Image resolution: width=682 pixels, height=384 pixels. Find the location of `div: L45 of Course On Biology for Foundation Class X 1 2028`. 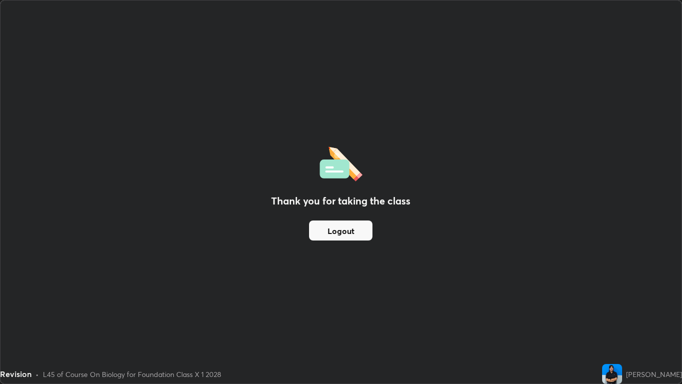

div: L45 of Course On Biology for Foundation Class X 1 2028 is located at coordinates (132, 374).